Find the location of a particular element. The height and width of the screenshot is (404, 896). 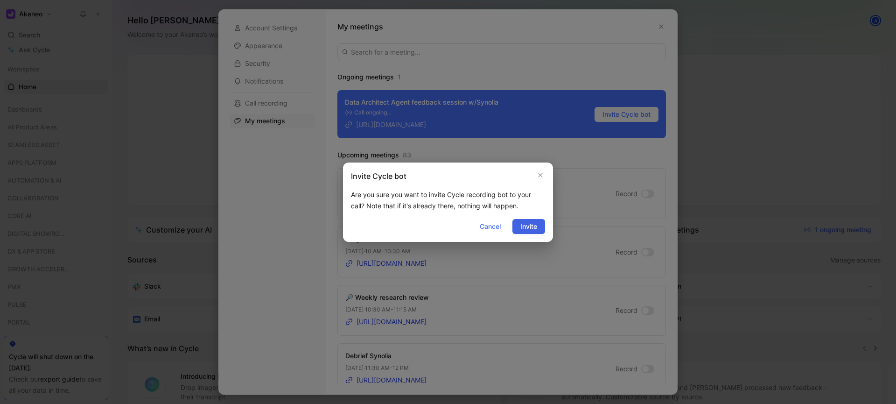

span: Invite is located at coordinates (529, 226).